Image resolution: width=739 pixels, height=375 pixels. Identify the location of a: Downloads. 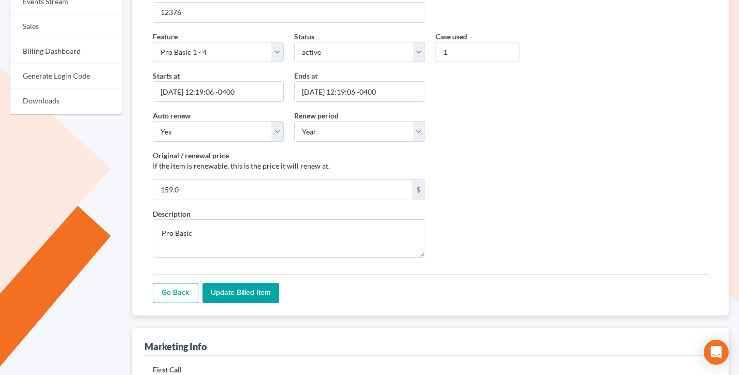
(66, 102).